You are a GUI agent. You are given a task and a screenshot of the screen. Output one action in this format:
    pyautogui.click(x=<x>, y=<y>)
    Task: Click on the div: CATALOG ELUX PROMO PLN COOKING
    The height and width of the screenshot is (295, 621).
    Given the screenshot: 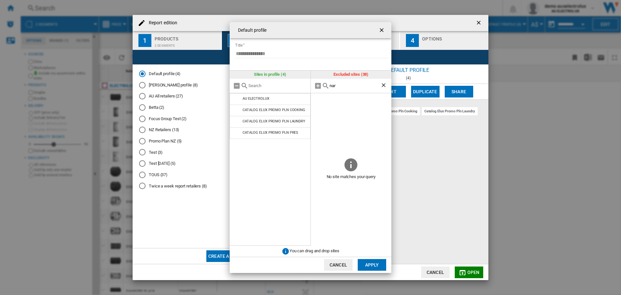 What is the action you would take?
    pyautogui.click(x=274, y=110)
    